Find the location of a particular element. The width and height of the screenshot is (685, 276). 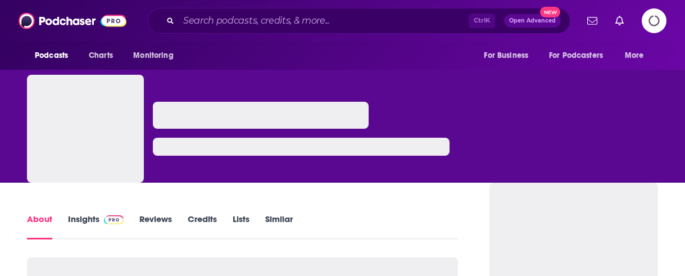

a: About is located at coordinates (39, 226).